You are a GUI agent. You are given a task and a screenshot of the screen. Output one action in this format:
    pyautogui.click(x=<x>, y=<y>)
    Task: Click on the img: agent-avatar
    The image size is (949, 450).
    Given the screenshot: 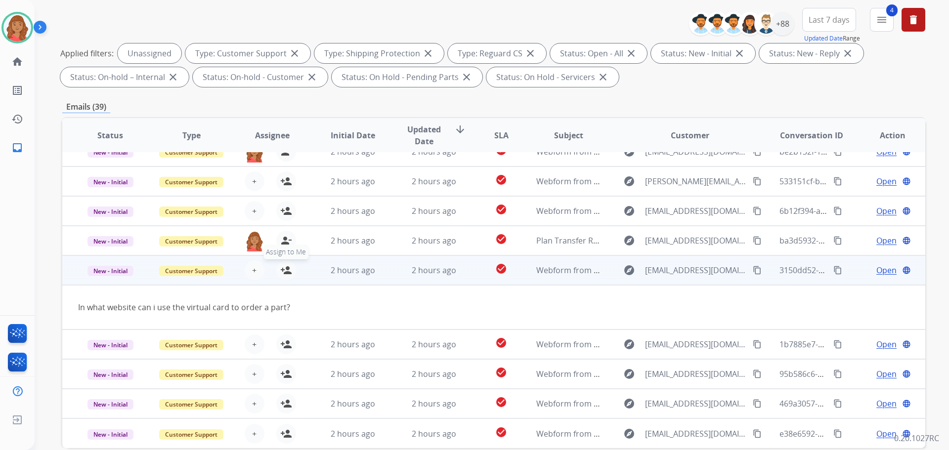 What is the action you would take?
    pyautogui.click(x=255, y=241)
    